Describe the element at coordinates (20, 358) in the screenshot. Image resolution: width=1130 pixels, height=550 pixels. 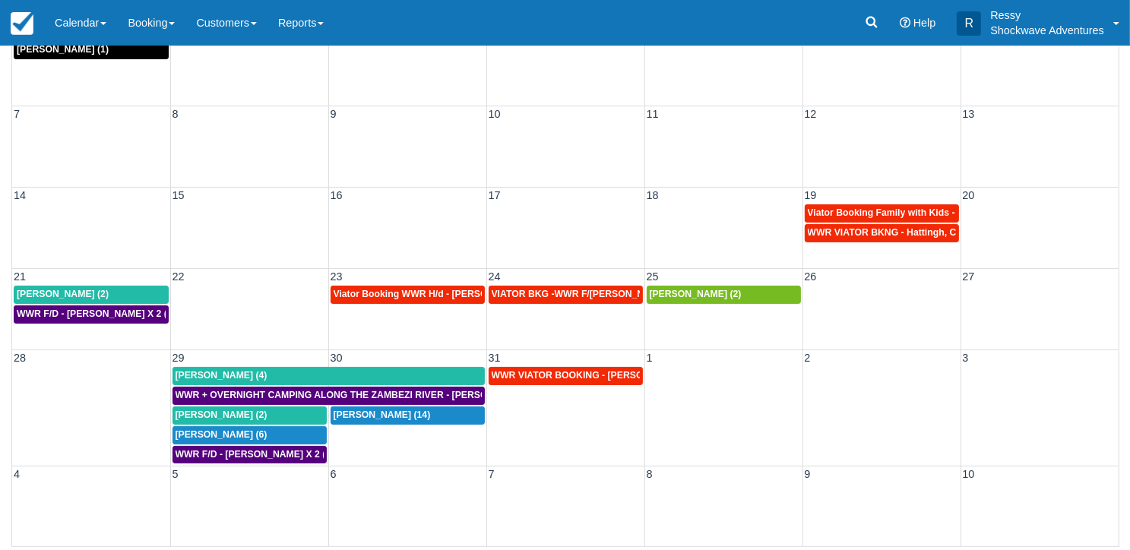
I see `span: 28` at that location.